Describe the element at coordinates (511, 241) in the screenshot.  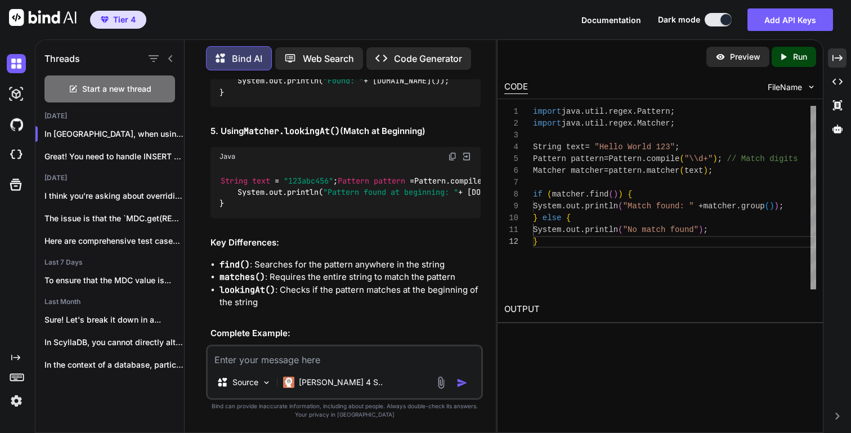
I see `div: 12` at that location.